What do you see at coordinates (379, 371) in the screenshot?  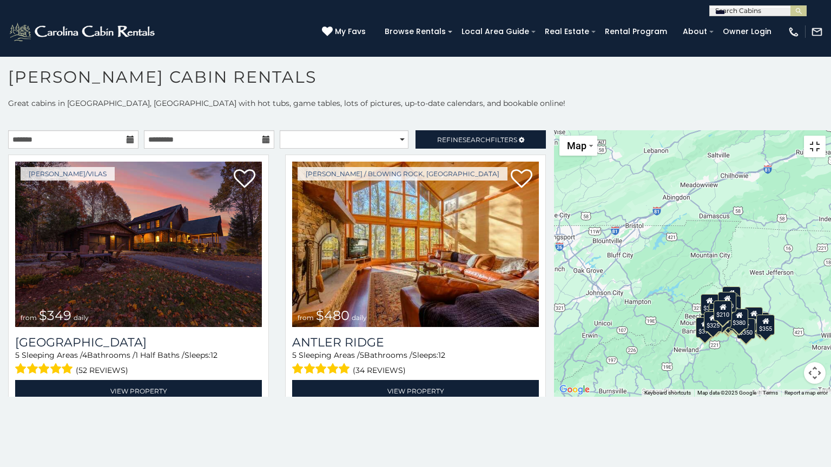 I see `span: (34 reviews)` at bounding box center [379, 371].